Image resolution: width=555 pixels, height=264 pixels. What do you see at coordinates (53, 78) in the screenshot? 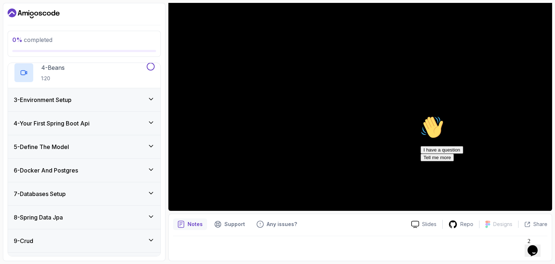
I see `p: 1:20` at bounding box center [53, 78].